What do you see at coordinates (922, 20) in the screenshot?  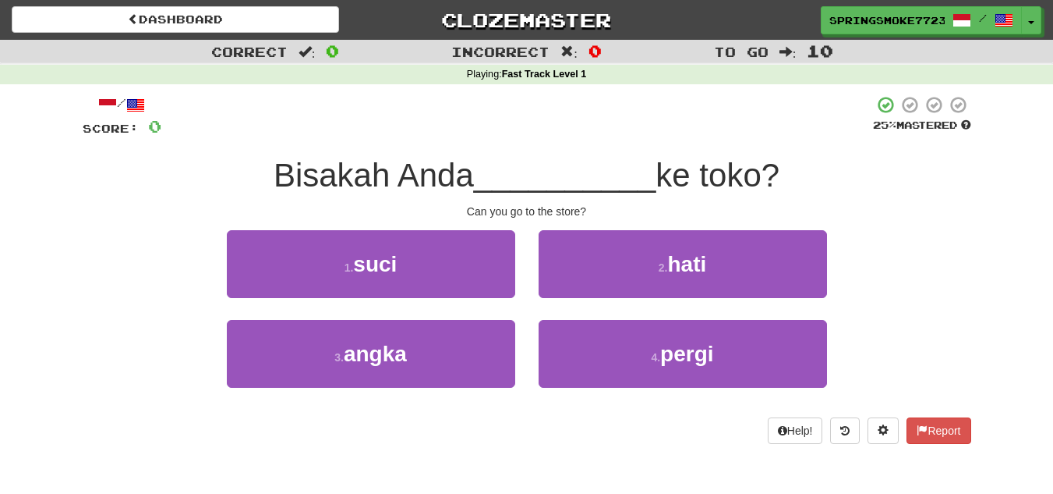 I see `a: SpringSmoke7723 /` at bounding box center [922, 20].